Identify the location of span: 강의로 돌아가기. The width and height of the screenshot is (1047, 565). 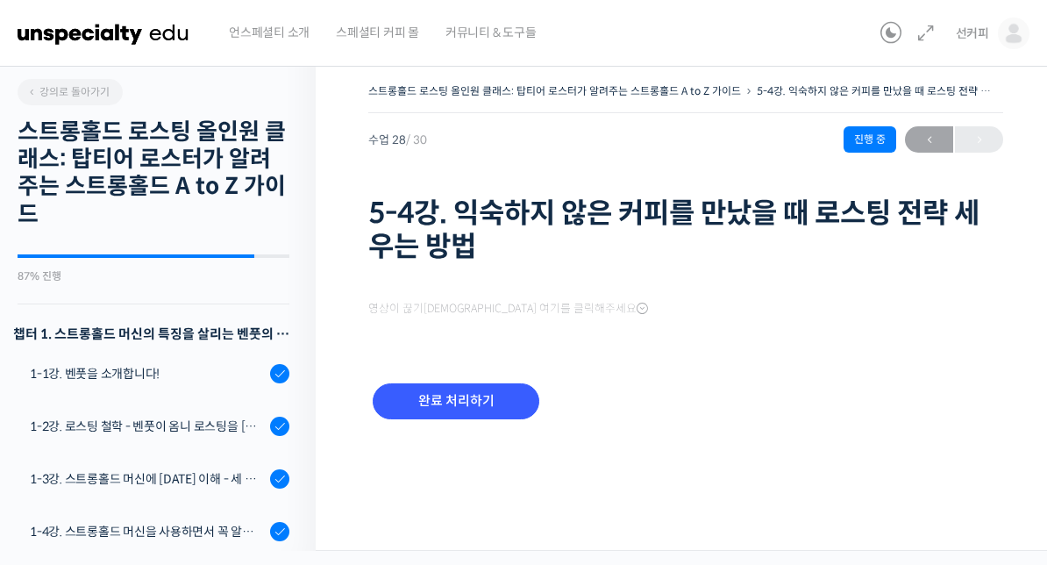
(68, 91).